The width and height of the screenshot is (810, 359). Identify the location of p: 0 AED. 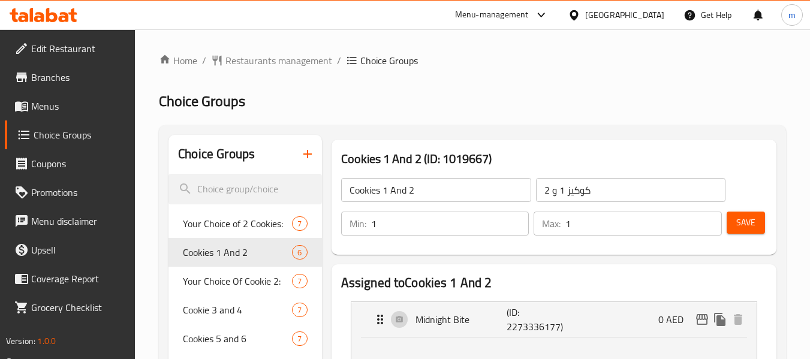
(675, 319).